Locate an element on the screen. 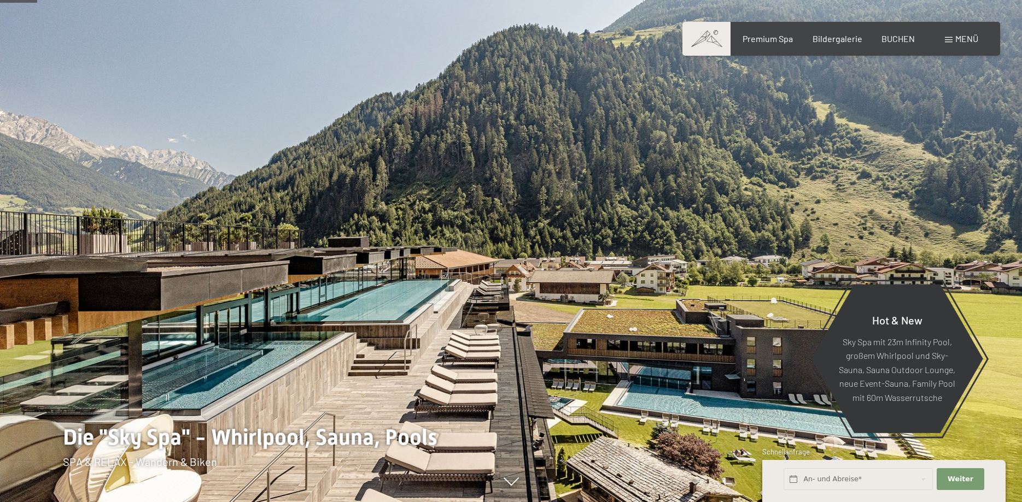  span: Hot & New is located at coordinates (897, 320).